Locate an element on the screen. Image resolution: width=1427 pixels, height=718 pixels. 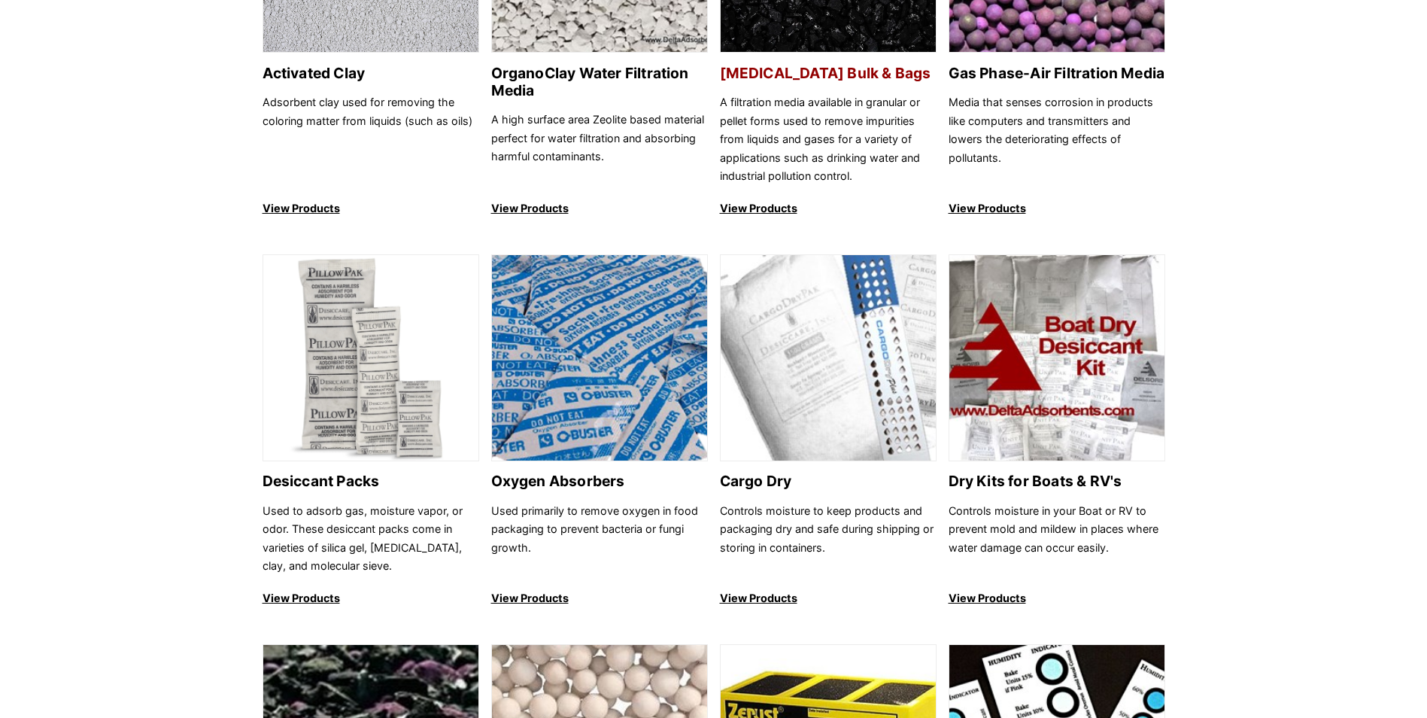
p: A filtration media available in granular or pellet forms used to remove impurities from liquids a... is located at coordinates (828, 139).